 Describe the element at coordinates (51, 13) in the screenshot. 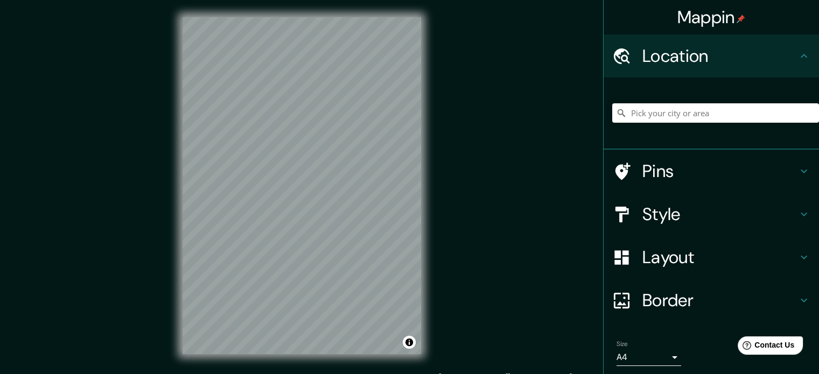

I see `span: Contact Us` at that location.